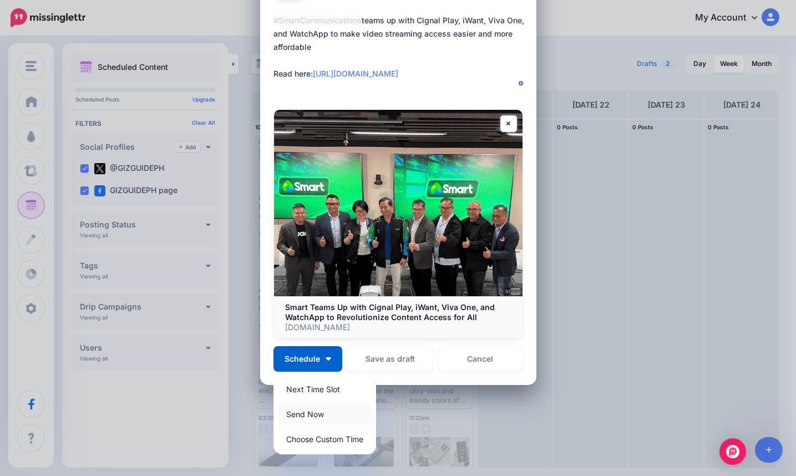  I want to click on div: Schedule, so click(325, 414).